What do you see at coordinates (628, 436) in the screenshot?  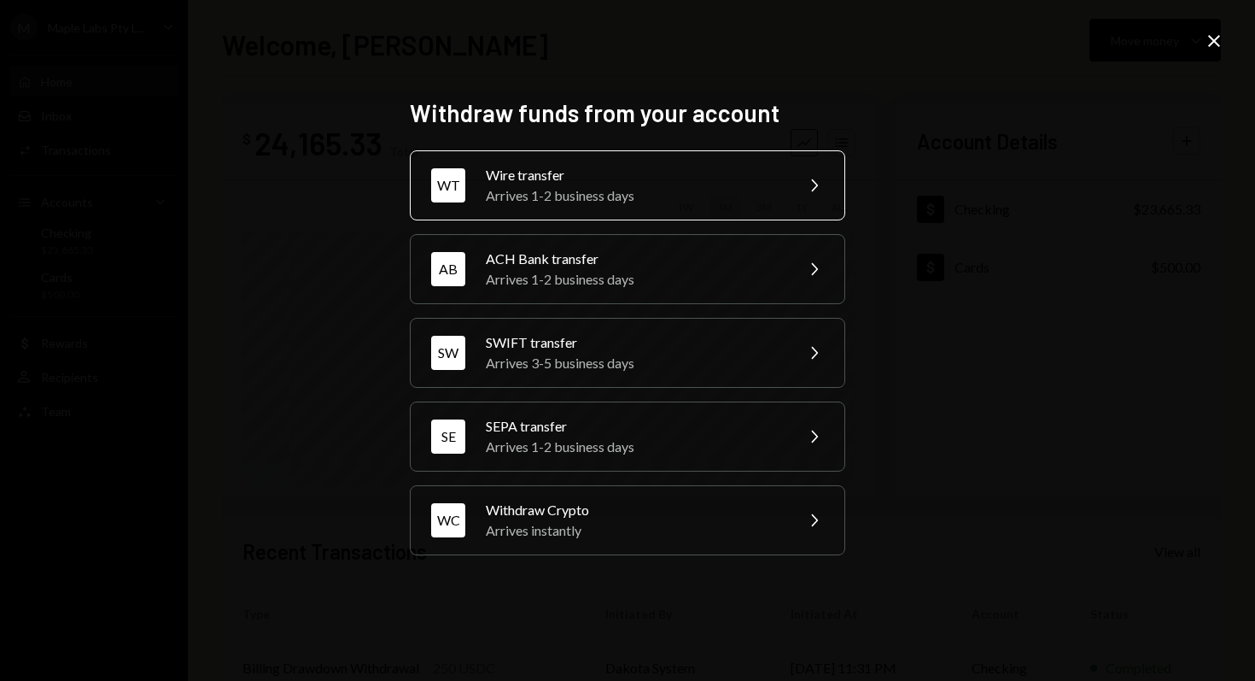 I see `button: SESEPA transferArrives 1-2 business days` at bounding box center [628, 436].